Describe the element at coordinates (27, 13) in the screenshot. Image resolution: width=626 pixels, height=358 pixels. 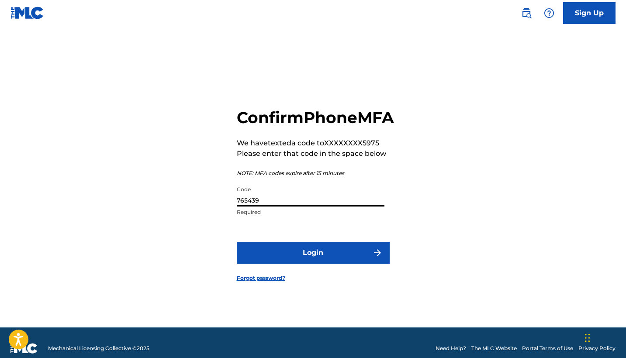
I see `img: MLC Logo` at that location.